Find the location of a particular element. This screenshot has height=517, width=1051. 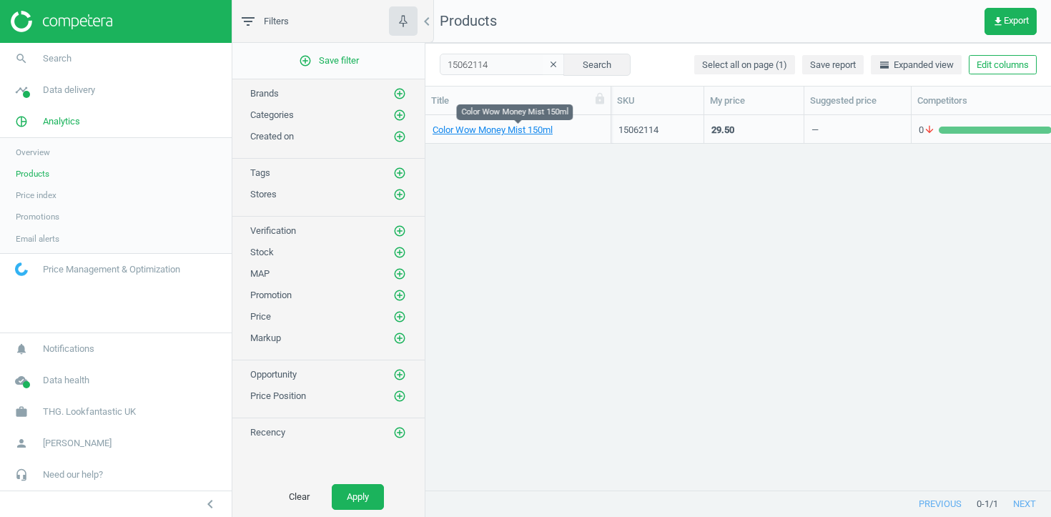

span: Markup is located at coordinates (265, 337).